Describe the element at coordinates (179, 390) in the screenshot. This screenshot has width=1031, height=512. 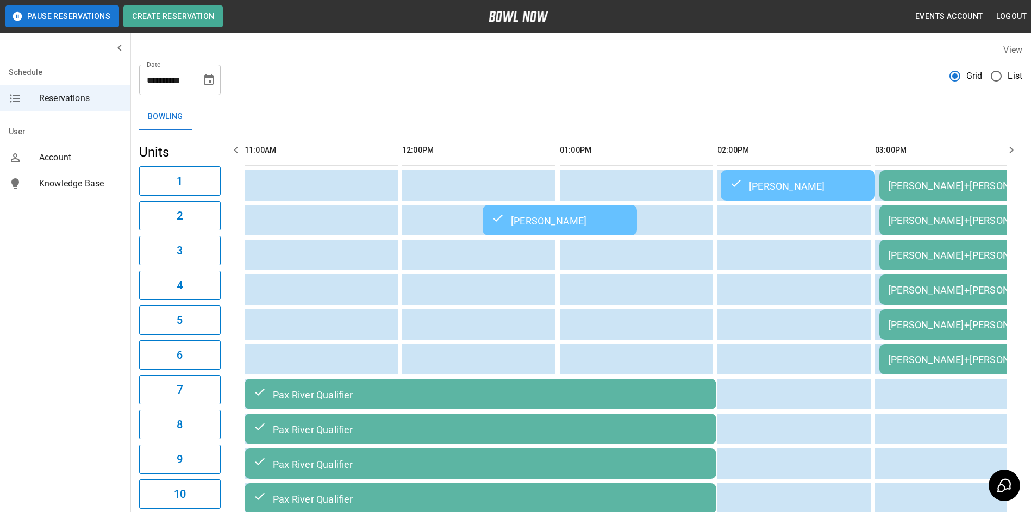
I see `h6: 7` at that location.